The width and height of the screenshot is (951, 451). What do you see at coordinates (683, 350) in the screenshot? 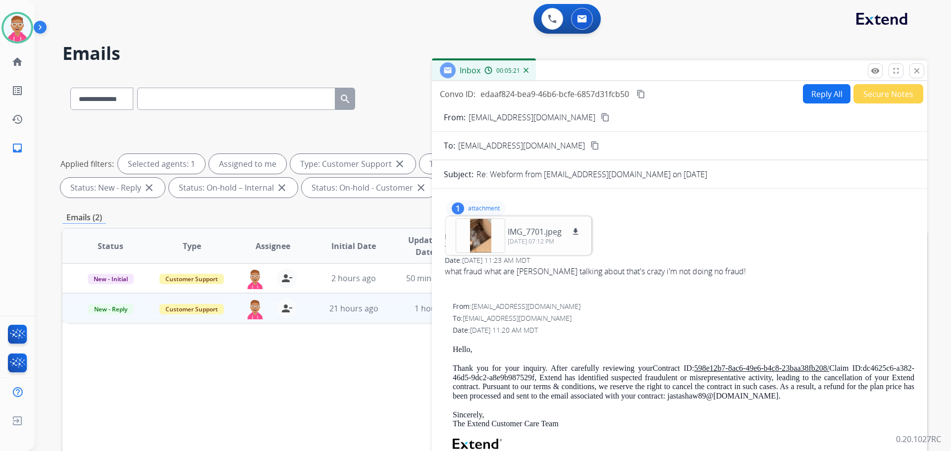
I see `p: Hello,` at bounding box center [683, 350].